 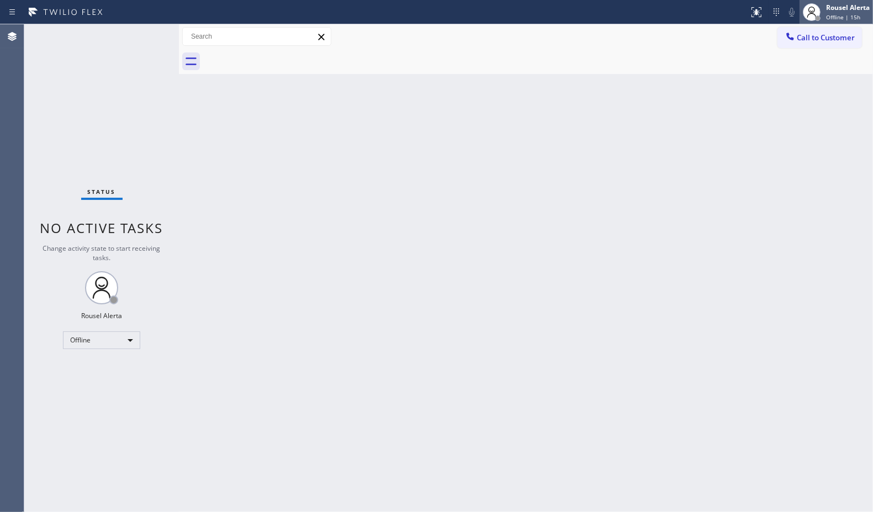 What do you see at coordinates (257, 36) in the screenshot?
I see `input: Search` at bounding box center [257, 36].